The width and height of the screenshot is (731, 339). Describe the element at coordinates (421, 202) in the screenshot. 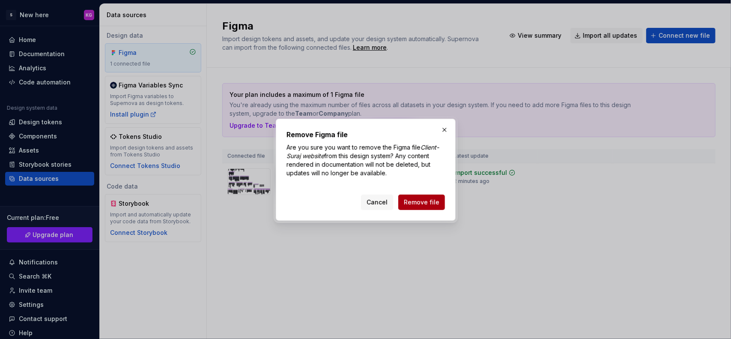

I see `button: Remove file` at that location.